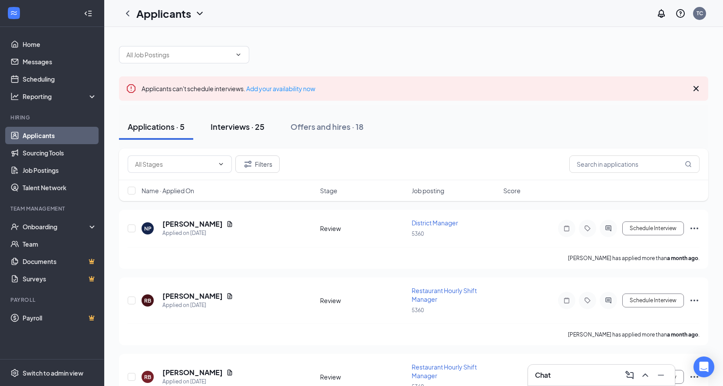 The width and height of the screenshot is (723, 386). What do you see at coordinates (53, 208) in the screenshot?
I see `div: Team Management` at bounding box center [53, 208].